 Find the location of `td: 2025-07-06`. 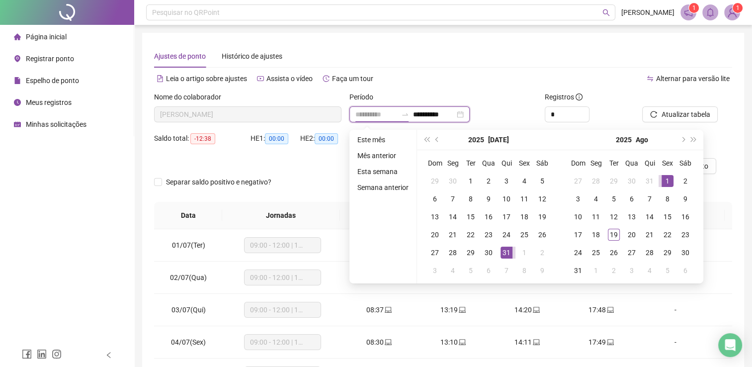

td: 2025-07-06 is located at coordinates (435, 199).